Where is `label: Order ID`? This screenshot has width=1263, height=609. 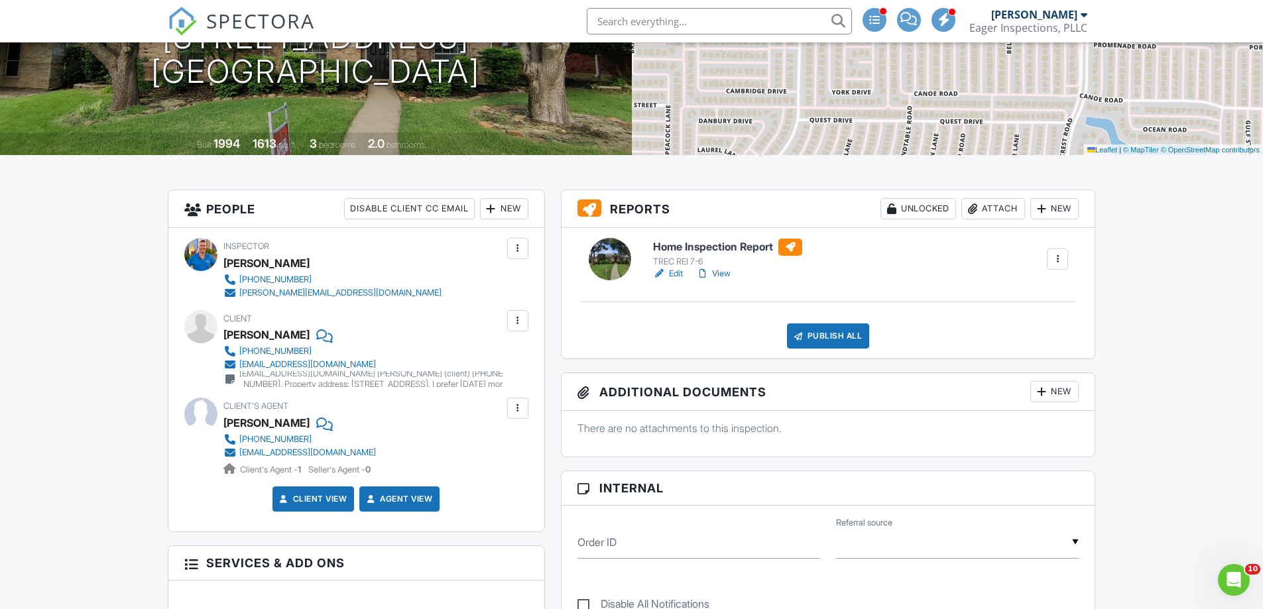 label: Order ID is located at coordinates (597, 542).